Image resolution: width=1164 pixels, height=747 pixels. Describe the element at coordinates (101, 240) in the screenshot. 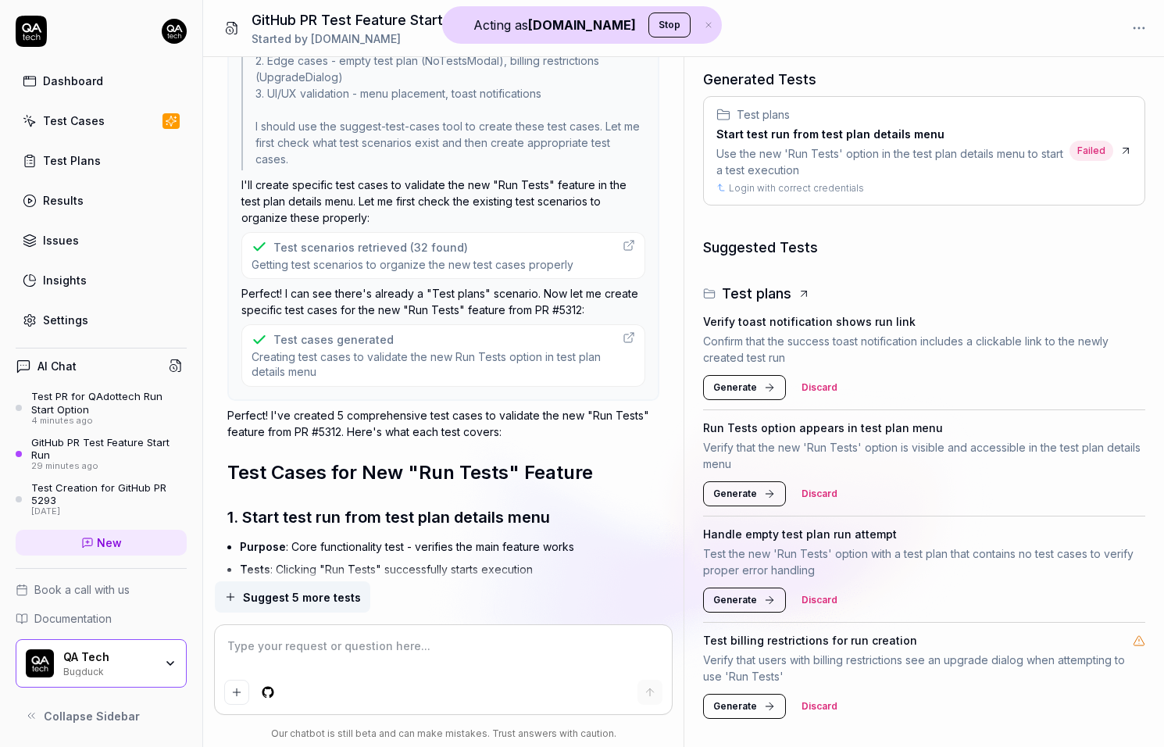

I see `a: Issues` at that location.